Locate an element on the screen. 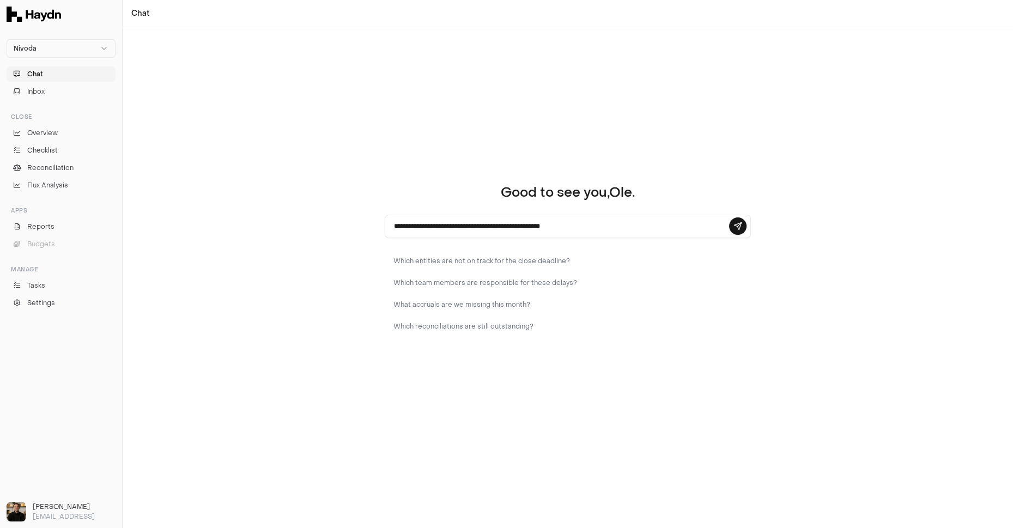  span: Nivoda is located at coordinates (25, 49).